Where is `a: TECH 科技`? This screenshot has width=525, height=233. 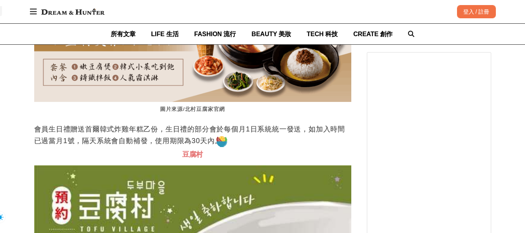
a: TECH 科技 is located at coordinates (322, 34).